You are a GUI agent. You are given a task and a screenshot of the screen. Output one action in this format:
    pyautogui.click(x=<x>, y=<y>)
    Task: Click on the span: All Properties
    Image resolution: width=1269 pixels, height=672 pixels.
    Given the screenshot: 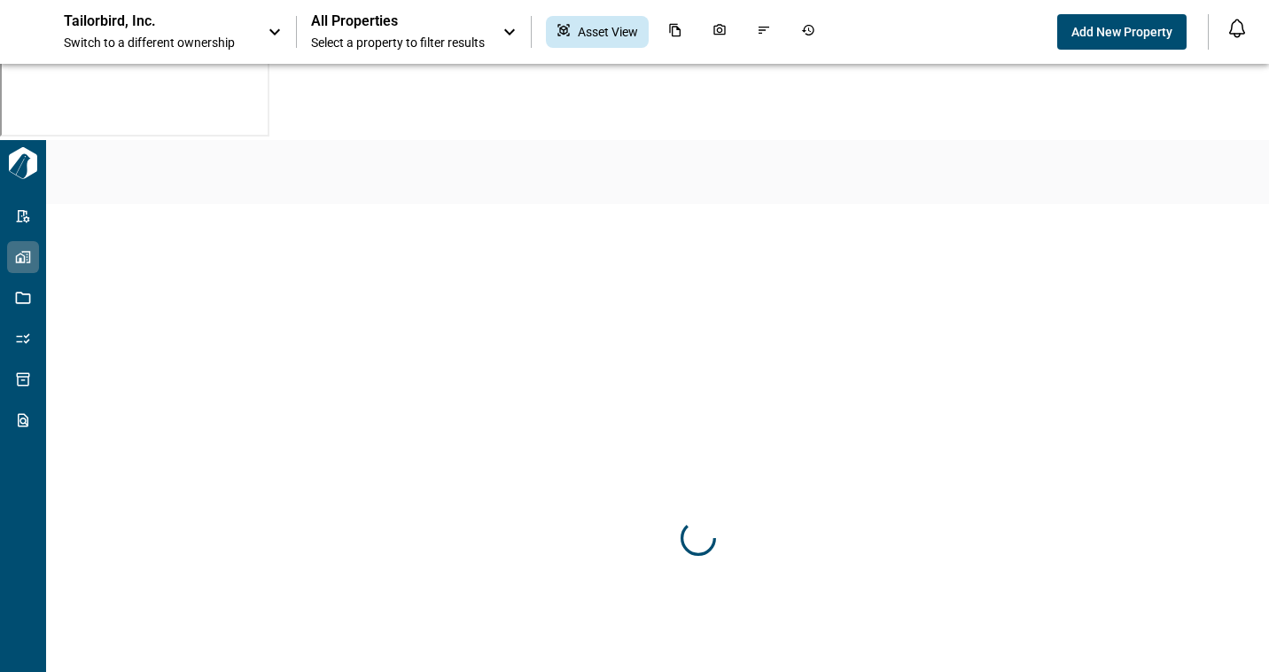 What is the action you would take?
    pyautogui.click(x=398, y=21)
    